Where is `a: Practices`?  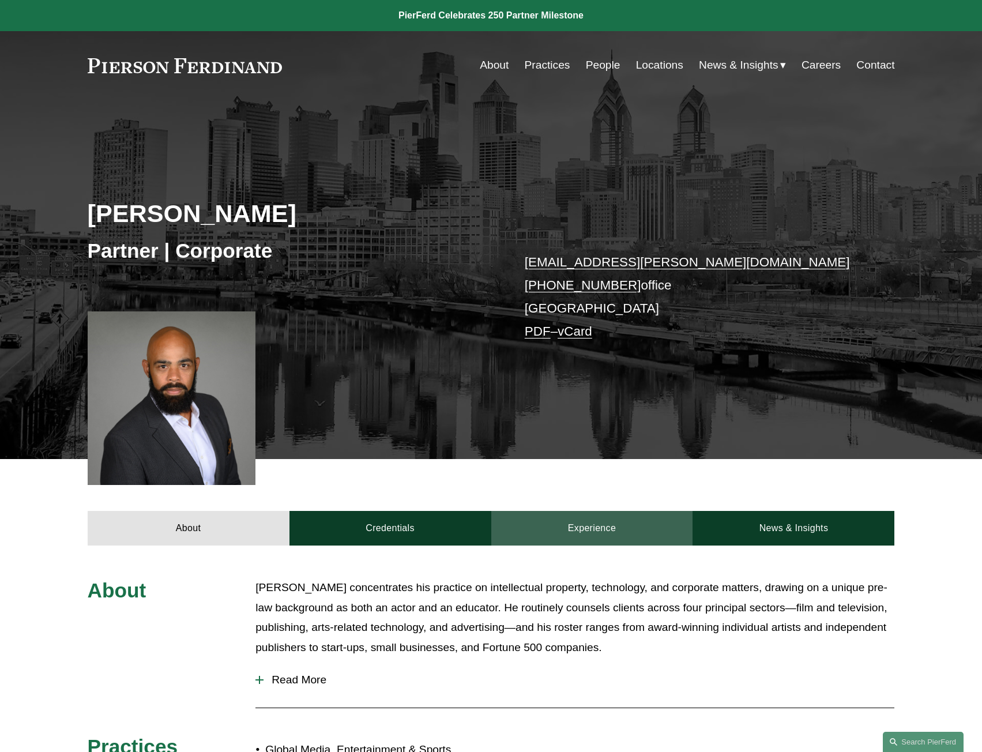
a: Practices is located at coordinates (547, 65).